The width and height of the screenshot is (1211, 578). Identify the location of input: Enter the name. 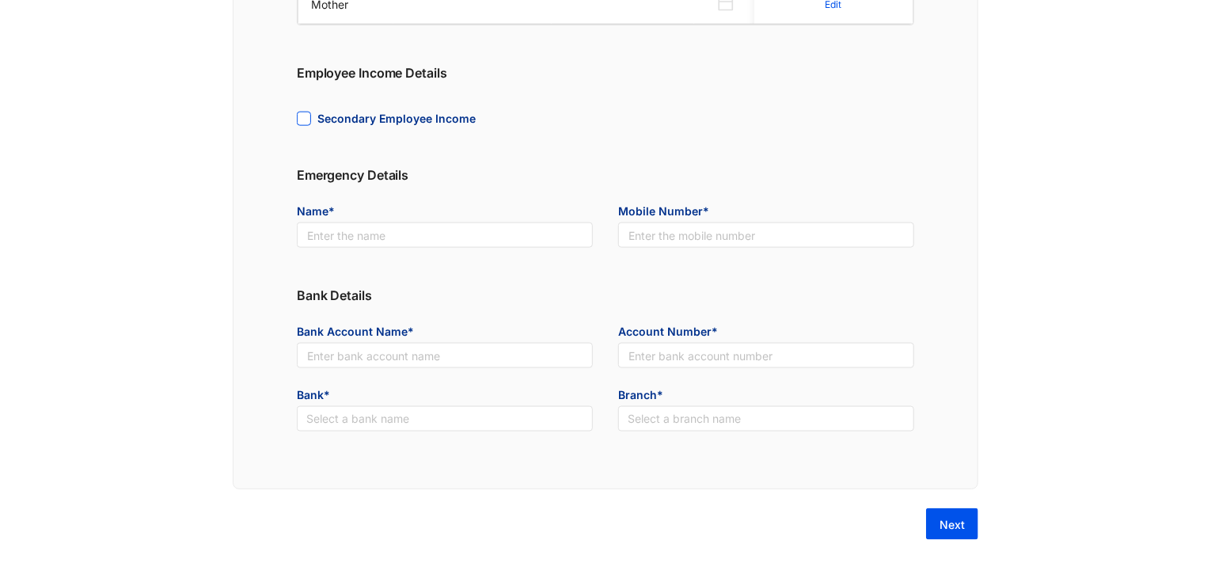
(445, 235).